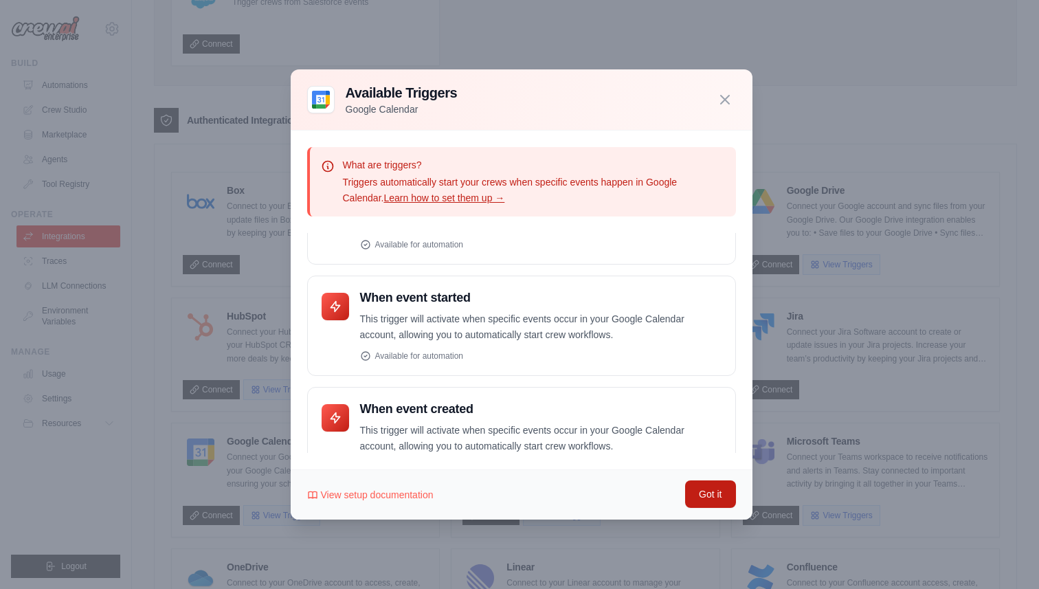 The height and width of the screenshot is (589, 1039). Describe the element at coordinates (541, 298) in the screenshot. I see `h4: When event started` at that location.